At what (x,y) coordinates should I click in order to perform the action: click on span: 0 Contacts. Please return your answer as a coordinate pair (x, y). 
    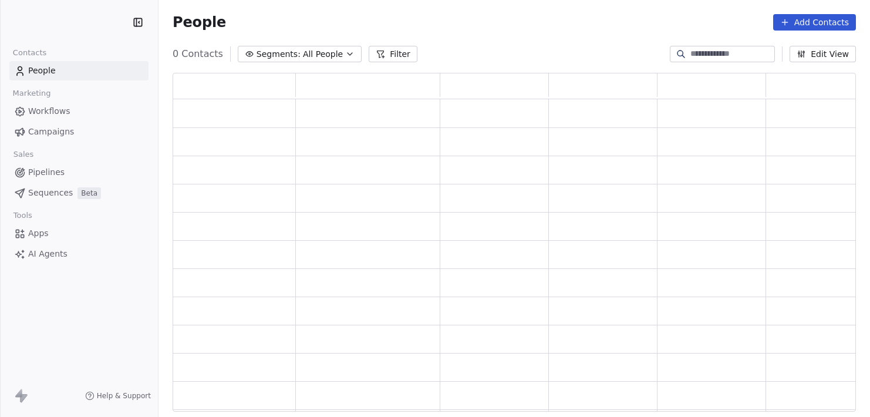
    Looking at the image, I should click on (198, 54).